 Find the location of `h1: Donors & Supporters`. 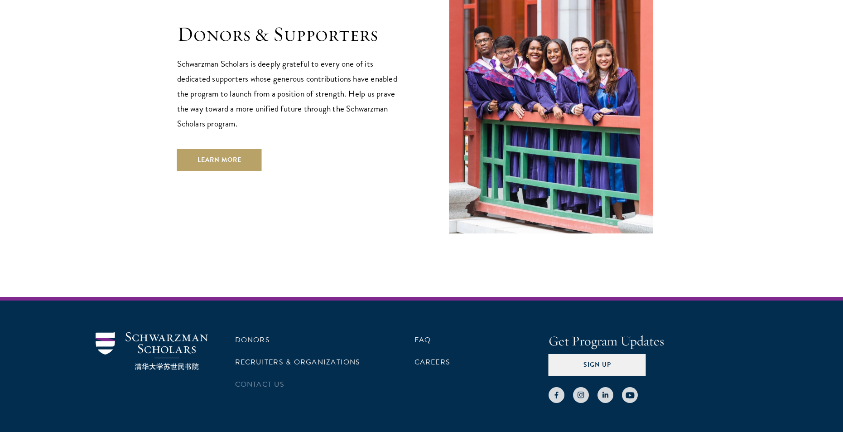

h1: Donors & Supporters is located at coordinates (290, 34).